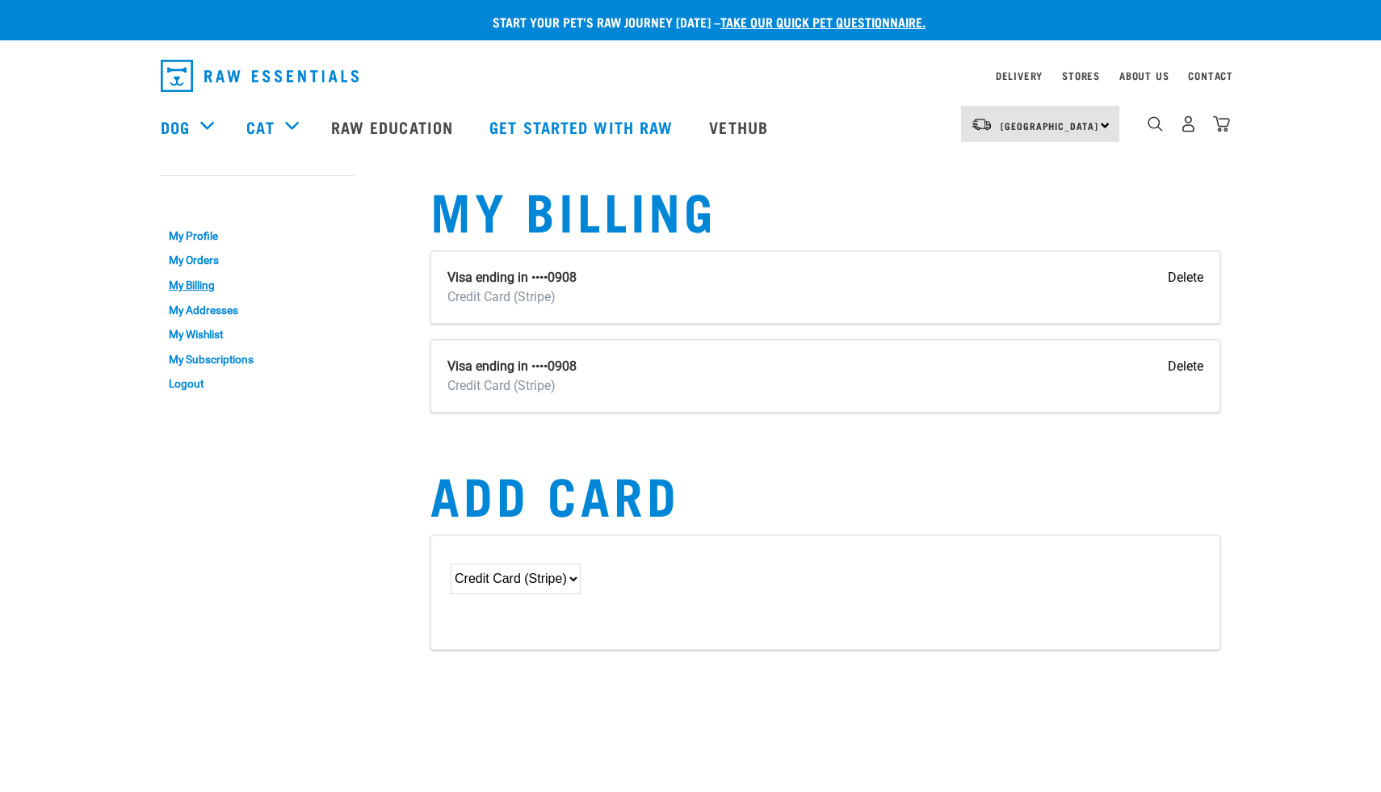  Describe the element at coordinates (981, 124) in the screenshot. I see `img: van-moving.png` at that location.